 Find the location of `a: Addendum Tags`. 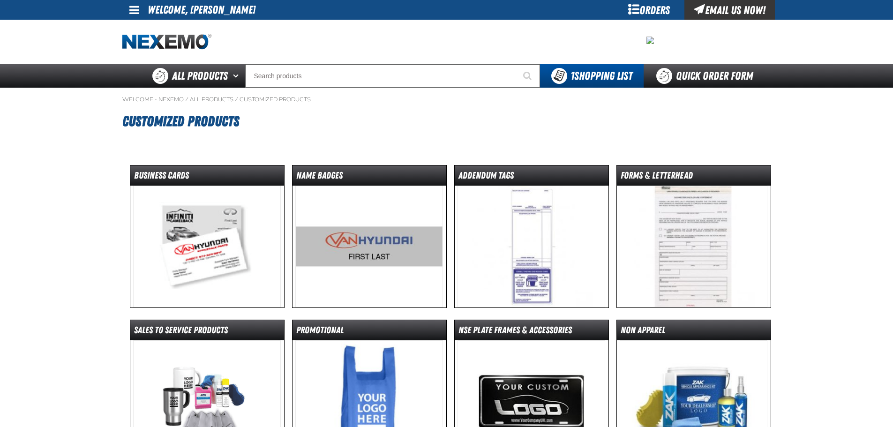

a: Addendum Tags is located at coordinates (532, 236).